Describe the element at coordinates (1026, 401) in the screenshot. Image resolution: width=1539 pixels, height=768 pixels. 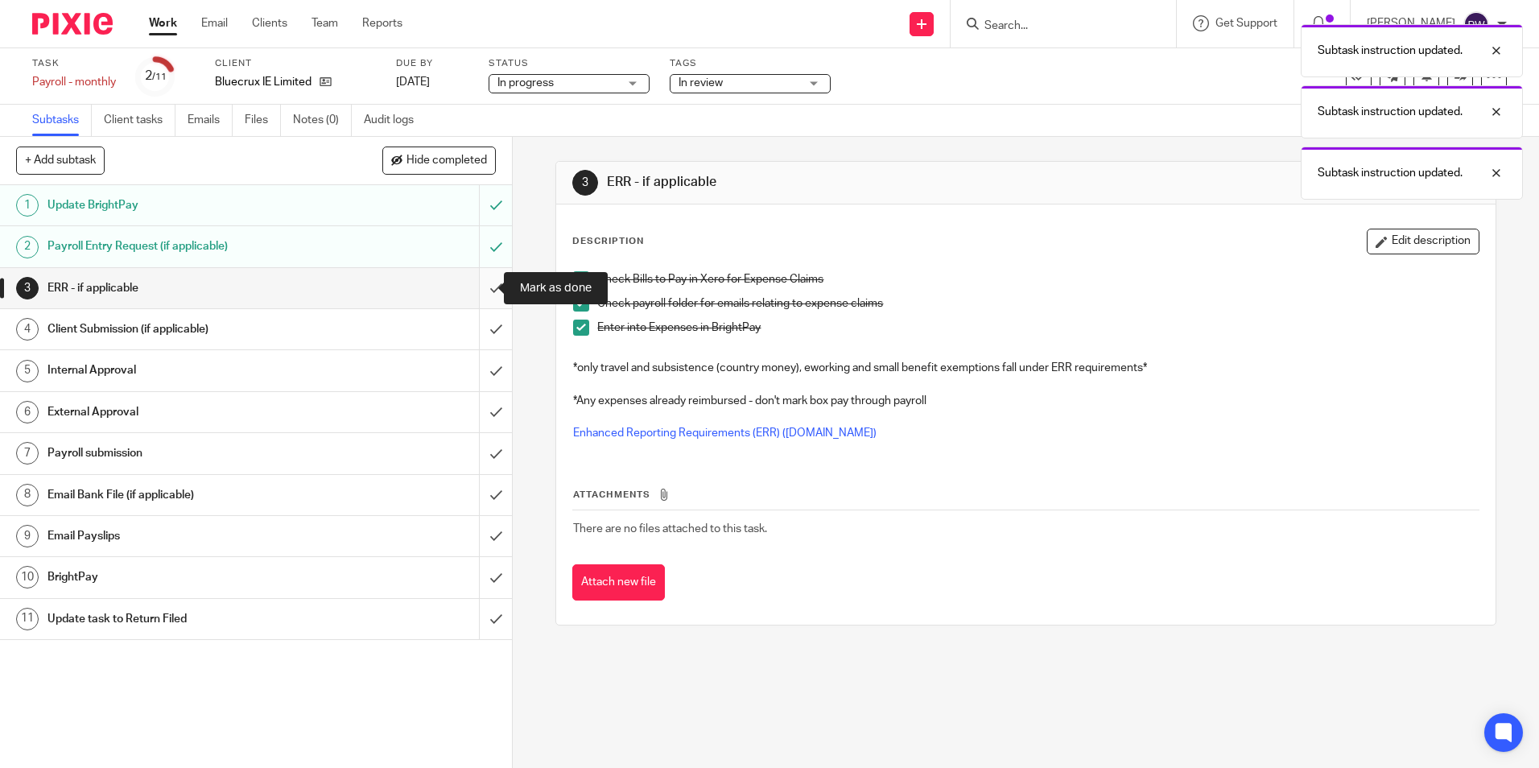
I see `p: *Any expenses already reimbursed - don't mark box pay through payroll` at that location.